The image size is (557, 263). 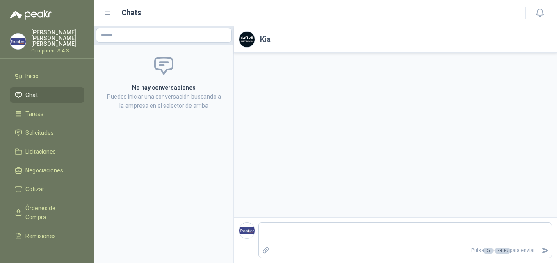 I want to click on h2: No hay conversaciones, so click(x=164, y=88).